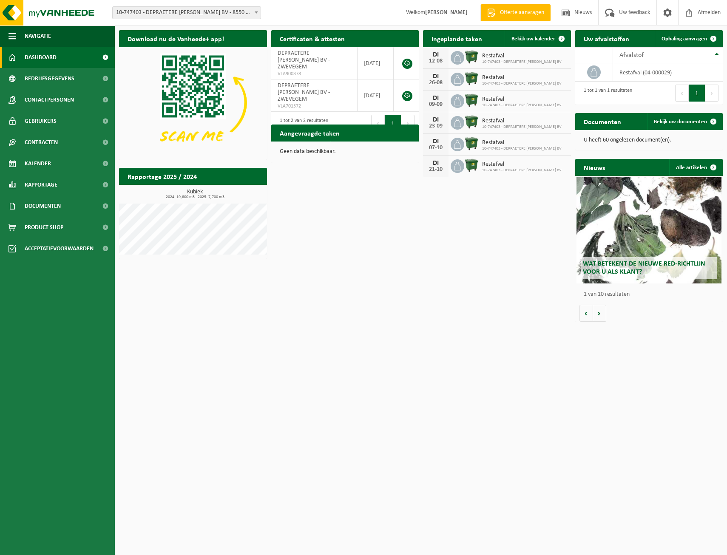  I want to click on span: VLA900378, so click(314, 74).